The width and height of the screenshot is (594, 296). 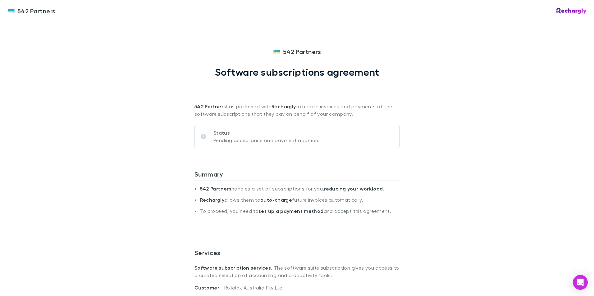 I want to click on p: Status, so click(x=267, y=133).